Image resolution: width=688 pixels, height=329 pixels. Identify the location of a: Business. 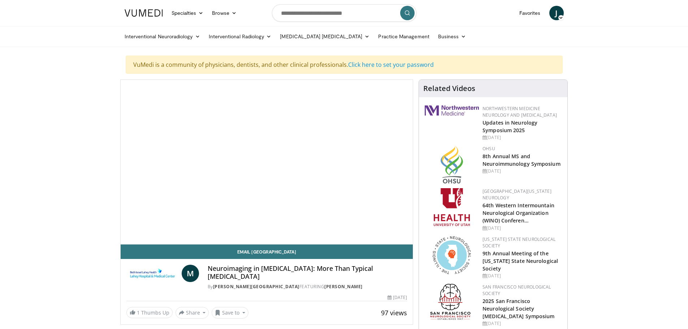
(452, 36).